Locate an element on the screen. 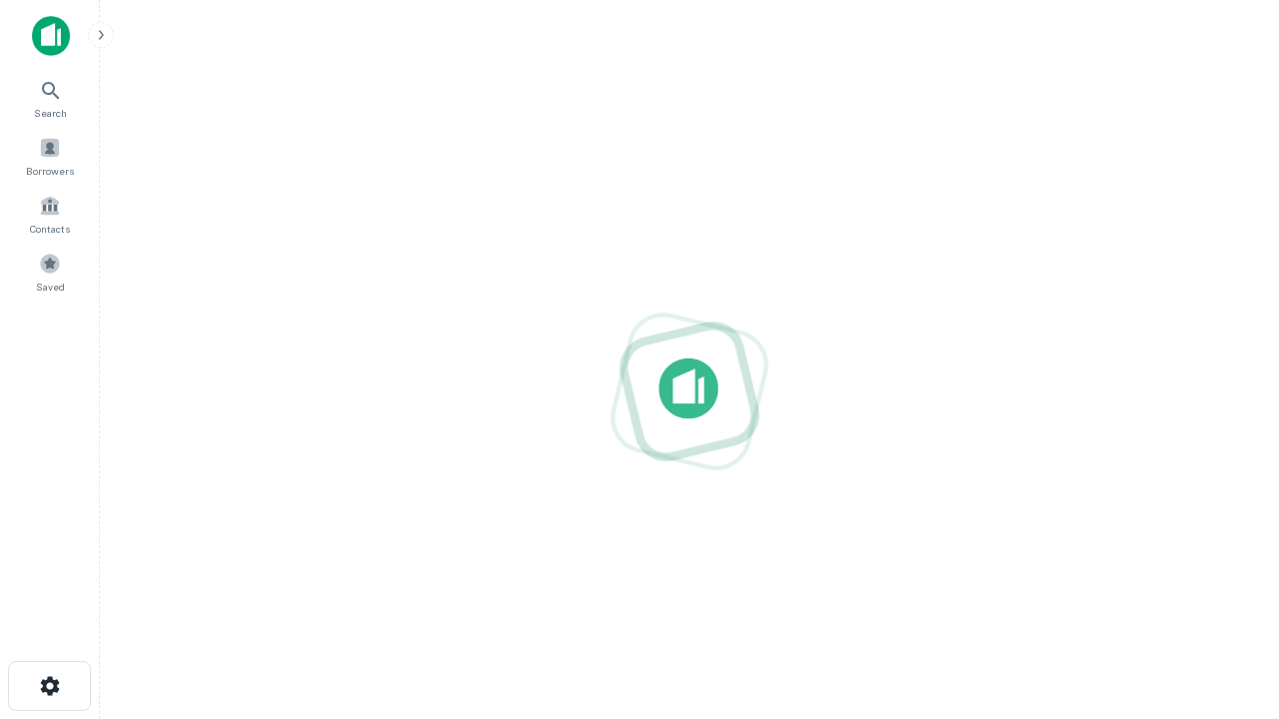  span: Borrowers is located at coordinates (50, 171).